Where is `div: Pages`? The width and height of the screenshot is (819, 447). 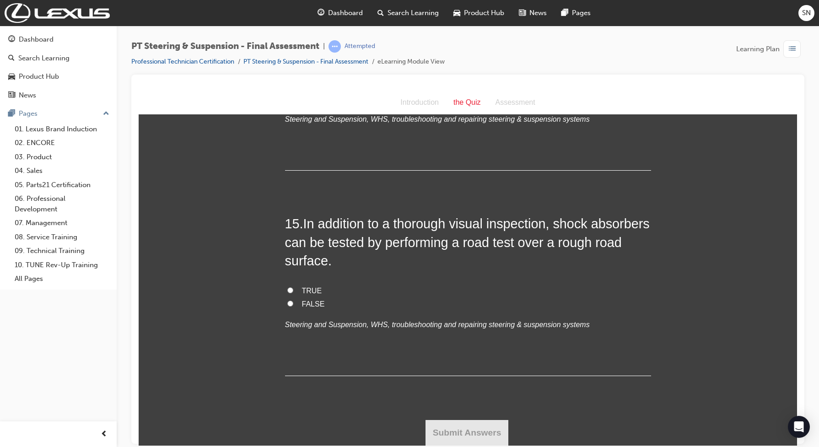 div: Pages is located at coordinates (28, 113).